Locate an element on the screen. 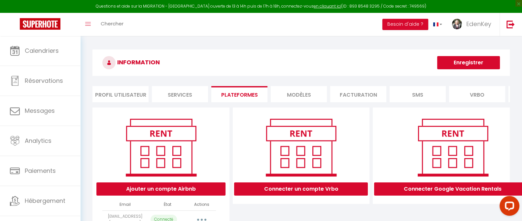 The height and width of the screenshot is (221, 522). button: Connecter un compte Vrbo is located at coordinates (301, 189).